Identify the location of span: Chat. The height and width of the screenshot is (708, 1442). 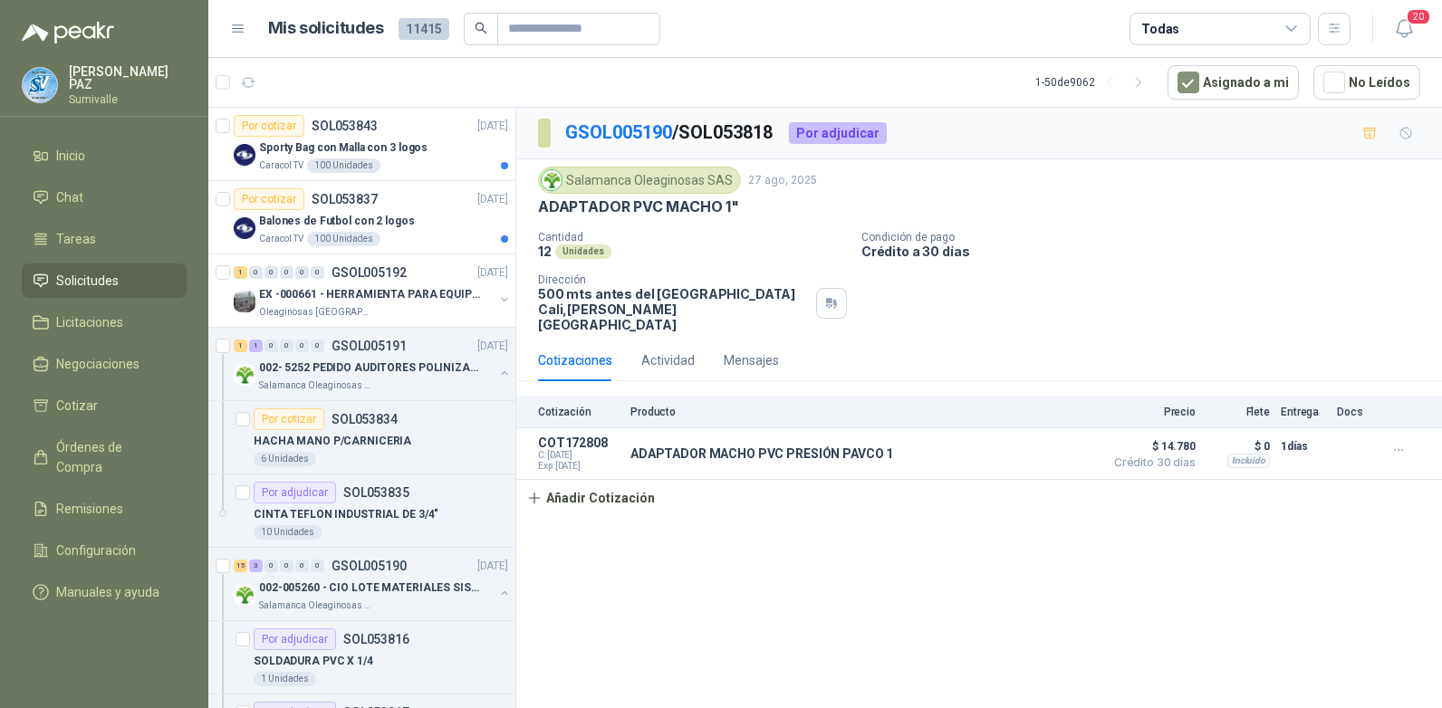
(70, 197).